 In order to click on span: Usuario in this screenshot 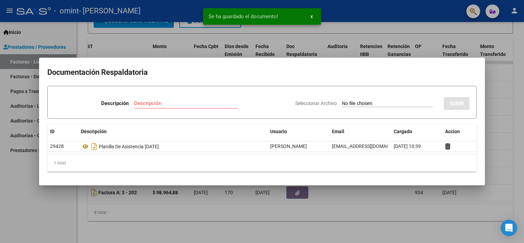, I will do `click(278, 131)`.